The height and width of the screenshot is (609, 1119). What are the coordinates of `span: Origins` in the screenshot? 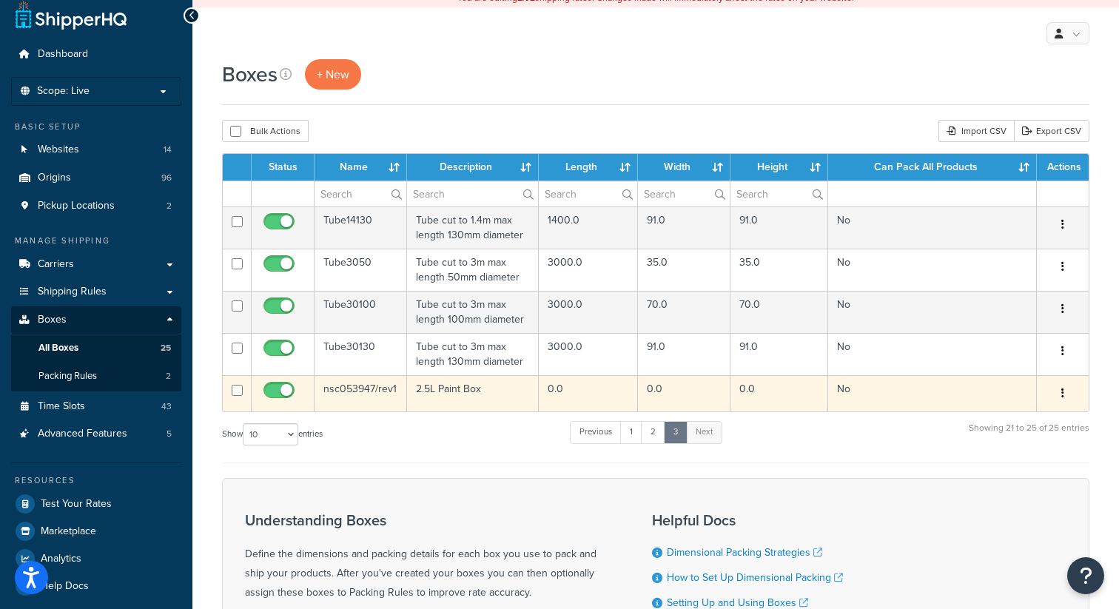 It's located at (54, 178).